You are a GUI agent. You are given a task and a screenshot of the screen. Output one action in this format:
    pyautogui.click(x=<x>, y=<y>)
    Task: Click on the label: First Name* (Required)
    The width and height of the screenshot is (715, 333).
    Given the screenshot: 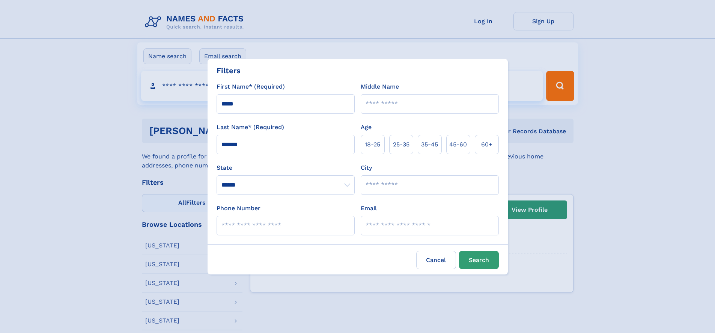 What is the action you would take?
    pyautogui.click(x=251, y=87)
    